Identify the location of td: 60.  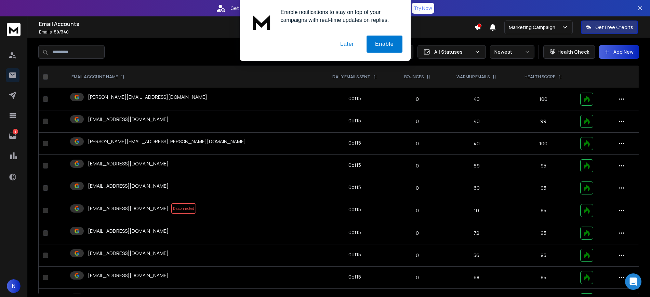
(476, 188).